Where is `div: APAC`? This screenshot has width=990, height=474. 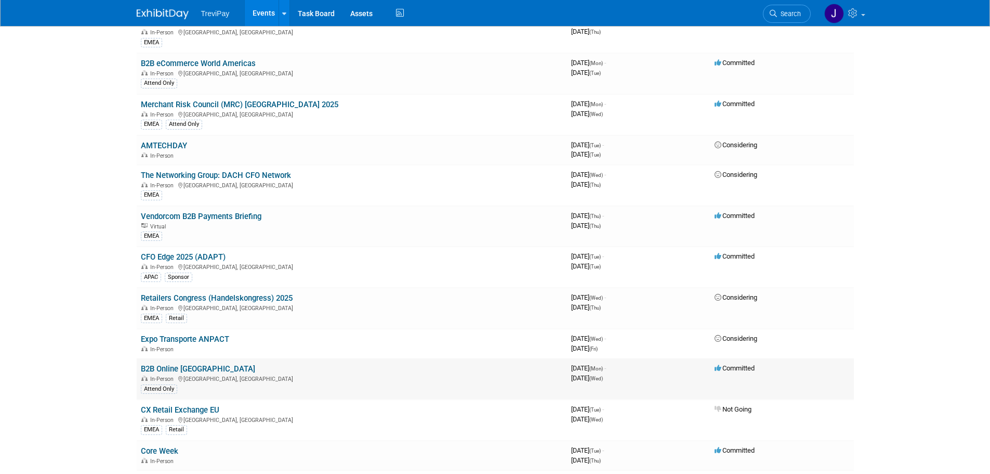
div: APAC is located at coordinates (151, 277).